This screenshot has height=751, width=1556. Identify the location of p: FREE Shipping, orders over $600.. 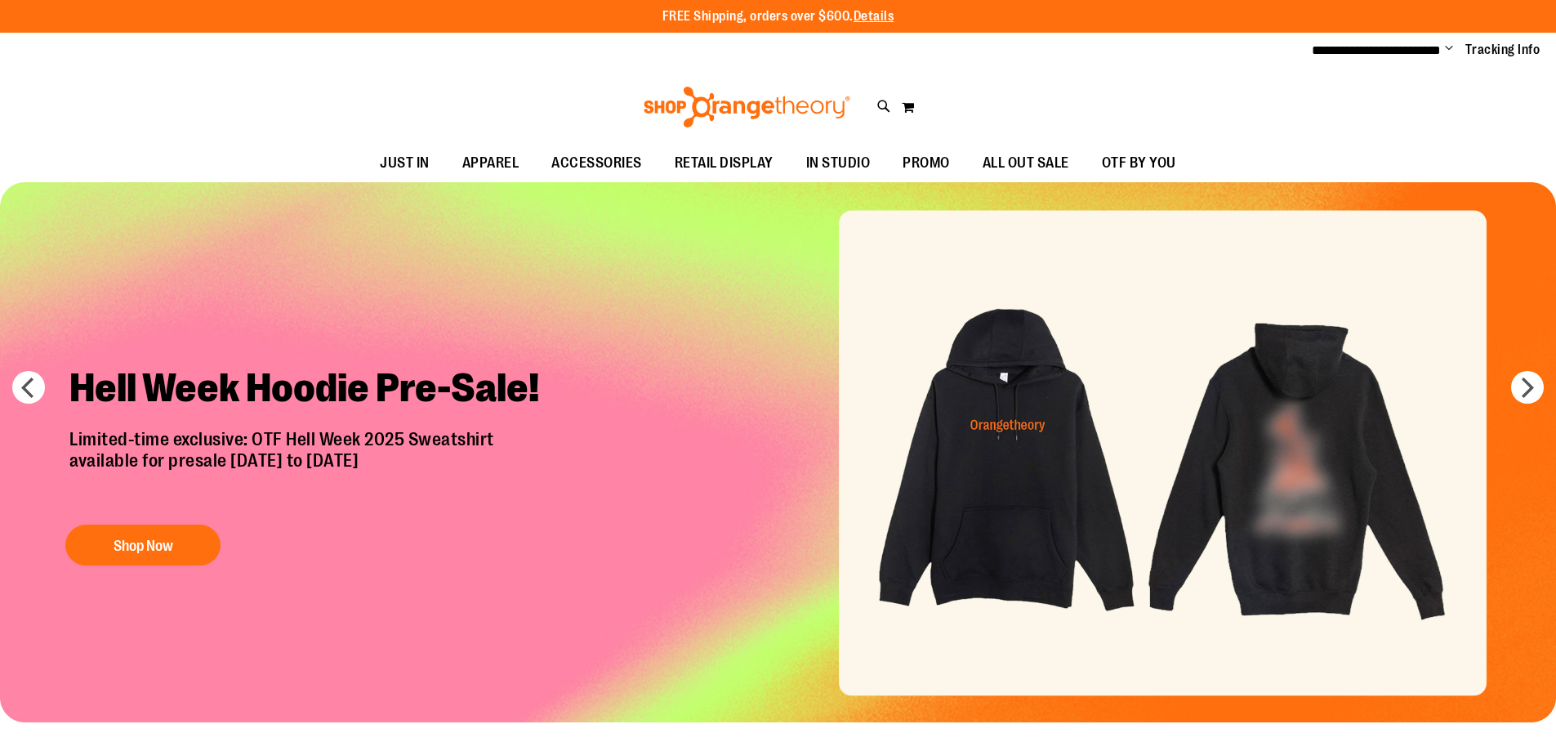
(778, 16).